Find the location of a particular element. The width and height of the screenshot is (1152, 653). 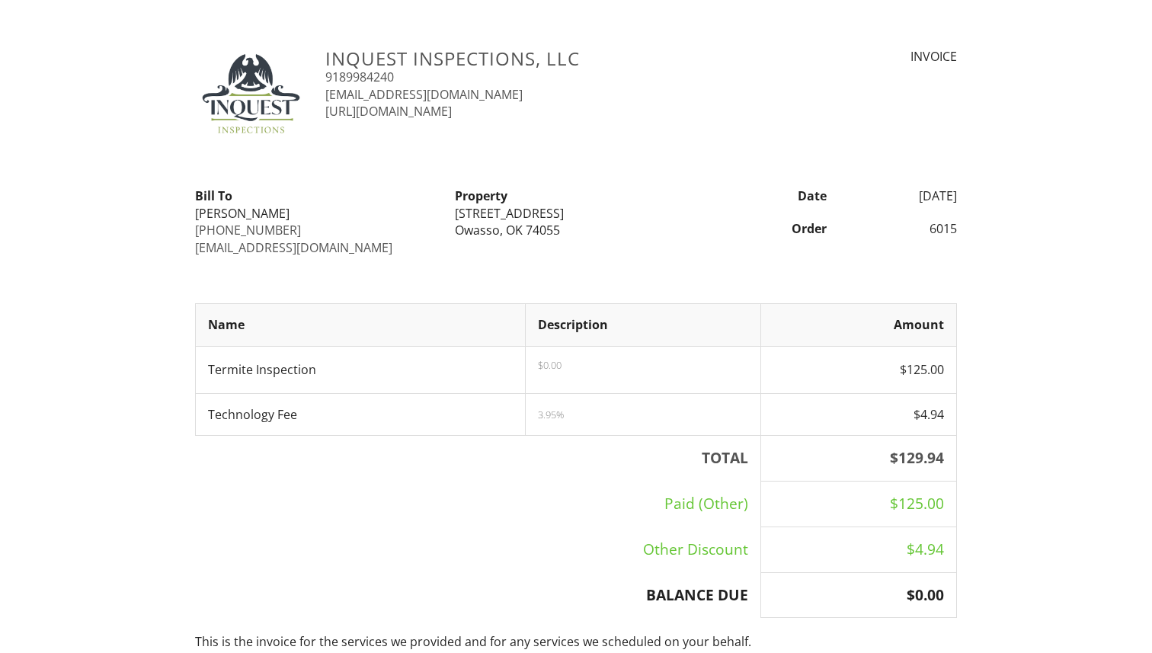

td: Termite Inspection is located at coordinates (360, 369).